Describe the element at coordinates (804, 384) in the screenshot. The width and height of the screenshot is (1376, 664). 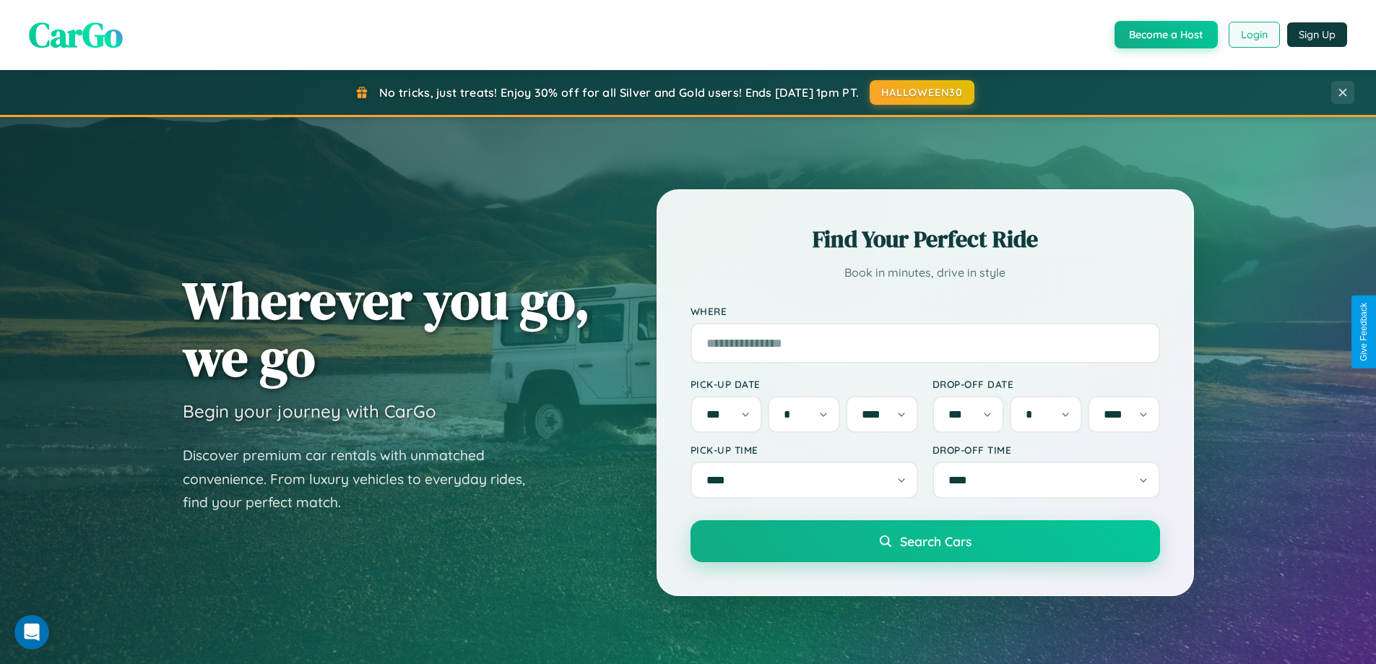
I see `label: Pick-up Date` at that location.